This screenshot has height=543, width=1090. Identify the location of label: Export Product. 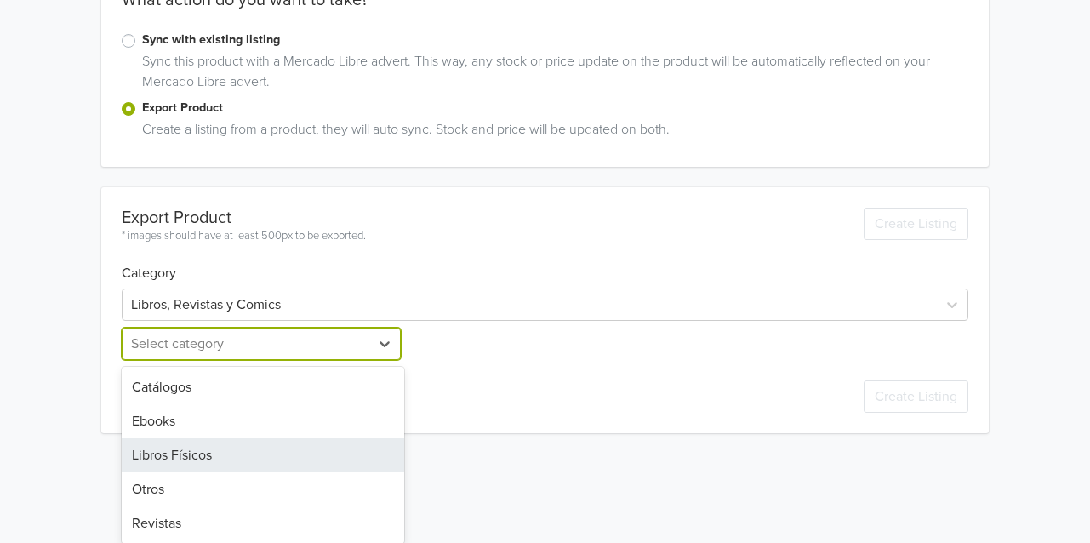
(555, 108).